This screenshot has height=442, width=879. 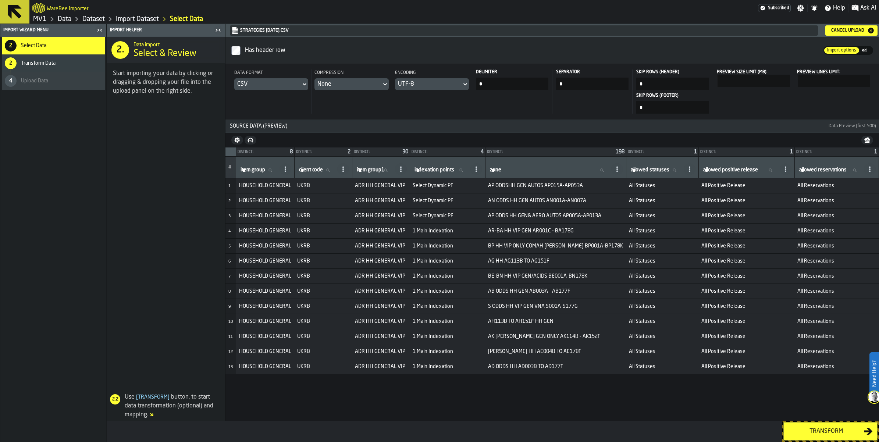 What do you see at coordinates (555, 216) in the screenshot?
I see `span: AP ODDS HH GEN& AERO AUTOS AP005A-AP013A` at bounding box center [555, 216].